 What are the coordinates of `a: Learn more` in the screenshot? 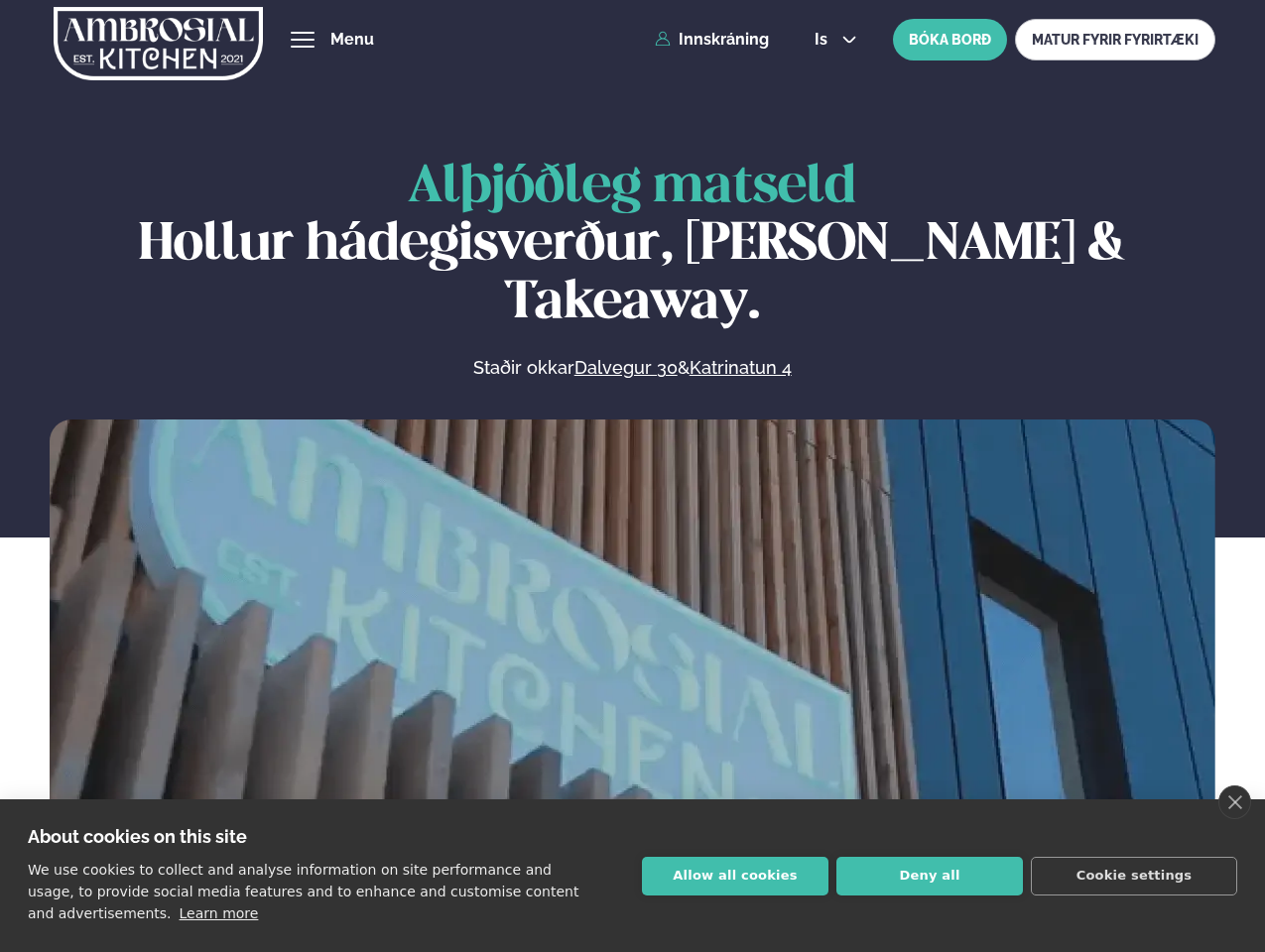 It's located at (219, 913).